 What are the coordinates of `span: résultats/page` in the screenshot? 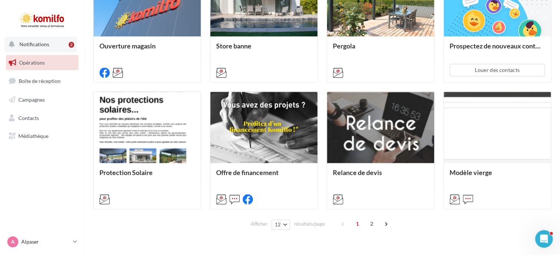 It's located at (309, 224).